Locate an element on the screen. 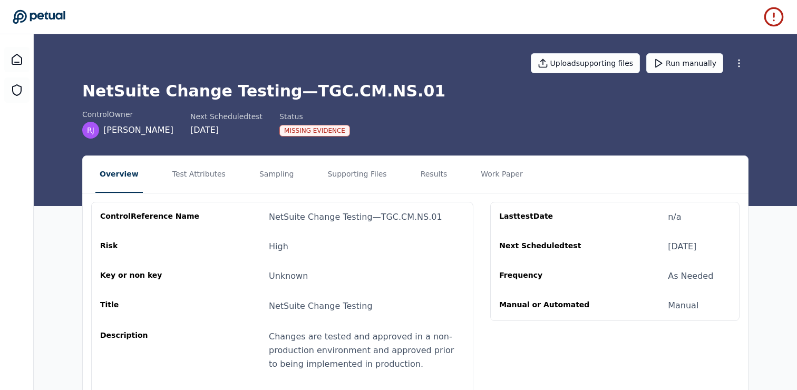  div: n/a is located at coordinates (674, 217).